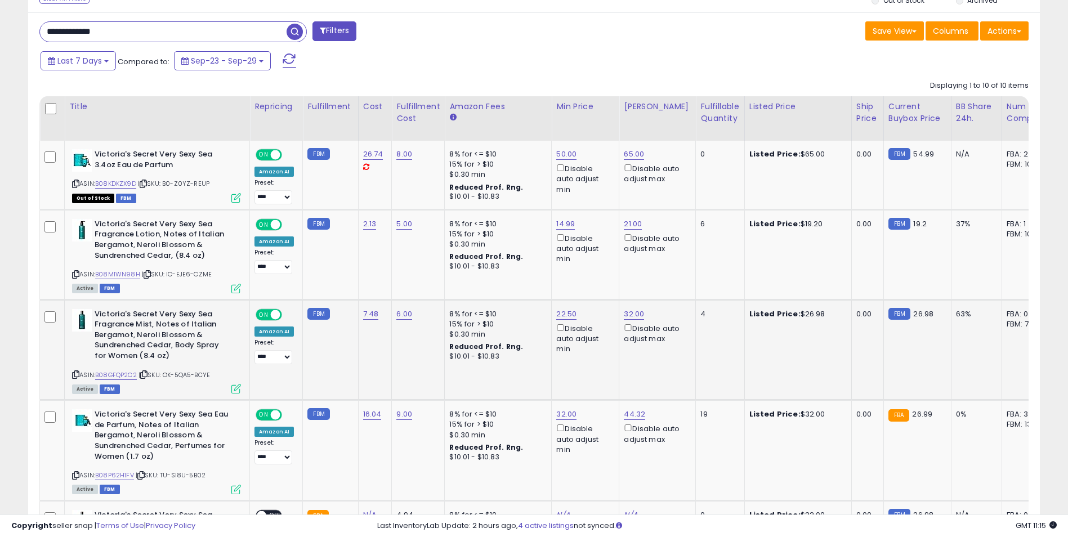 This screenshot has width=1068, height=537. Describe the element at coordinates (924, 154) in the screenshot. I see `span: 54.99` at that location.